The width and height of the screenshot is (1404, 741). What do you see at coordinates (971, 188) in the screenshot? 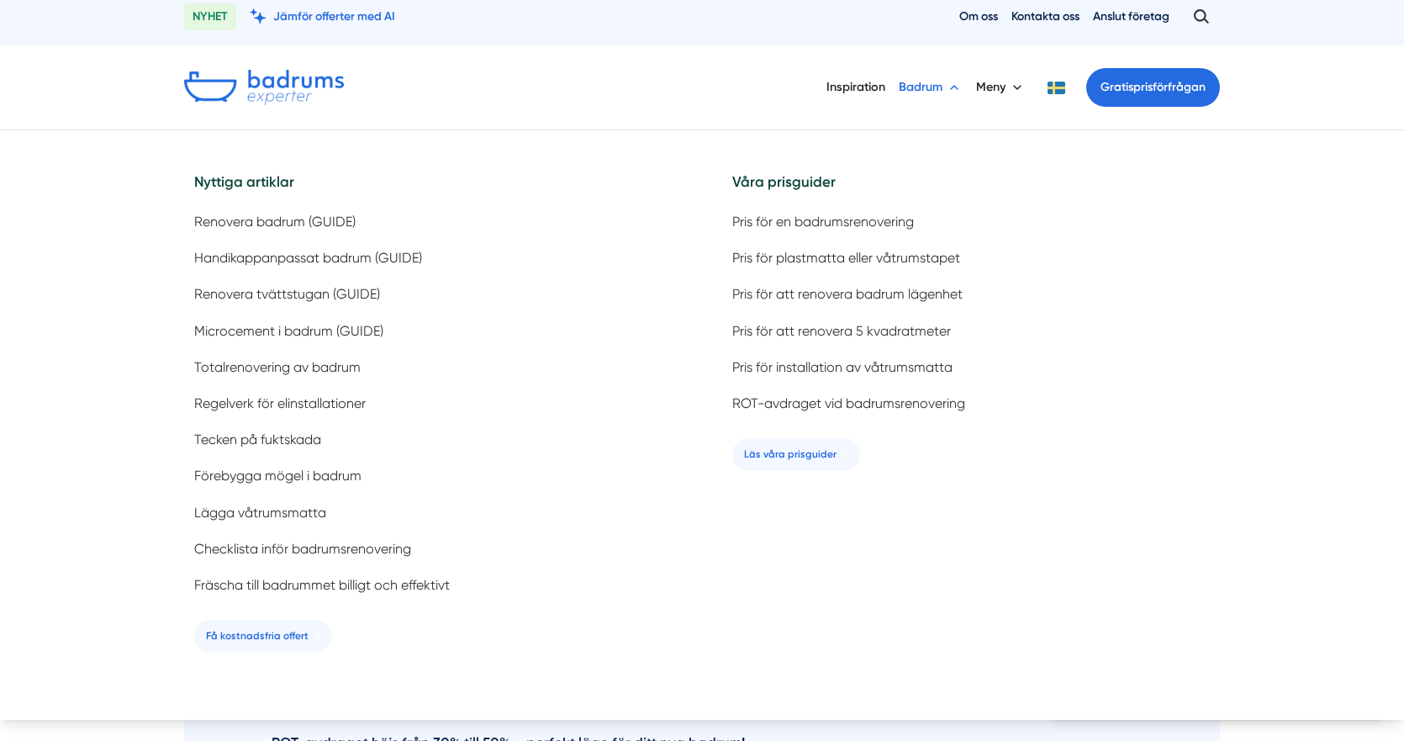
I see `h5: Våra prisguider` at bounding box center [971, 188].